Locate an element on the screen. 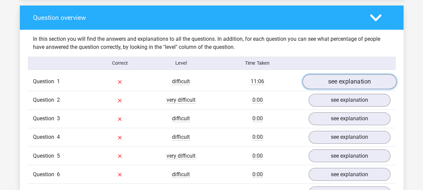  span: 1 is located at coordinates (58, 81).